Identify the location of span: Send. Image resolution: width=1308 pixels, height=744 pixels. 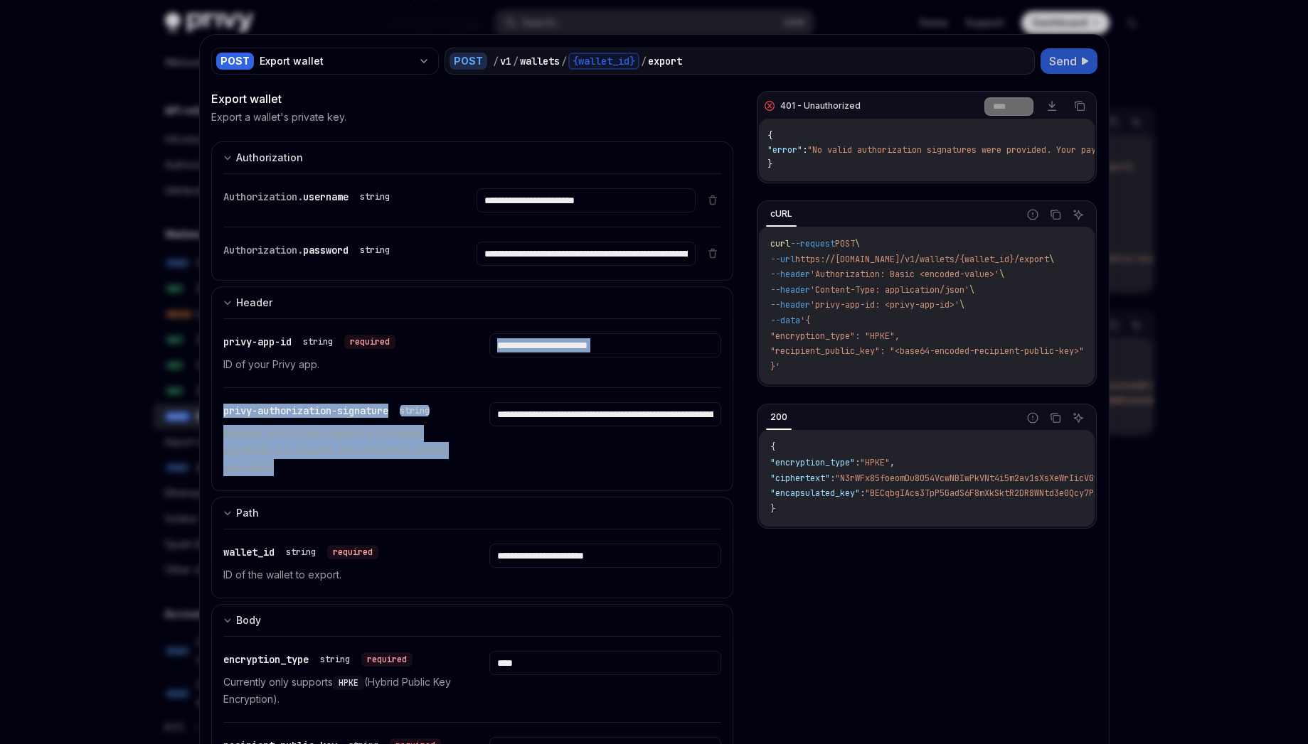
(1062, 61).